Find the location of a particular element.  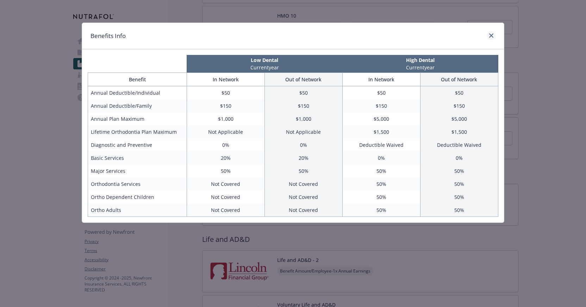

a: close is located at coordinates (491, 36).